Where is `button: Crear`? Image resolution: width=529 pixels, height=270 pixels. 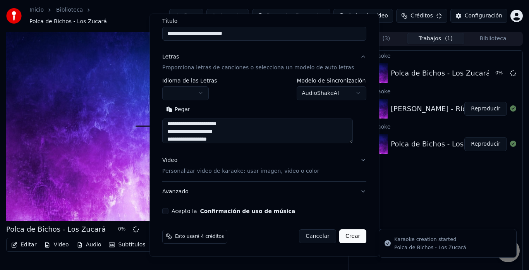
button: Crear is located at coordinates (353, 237).